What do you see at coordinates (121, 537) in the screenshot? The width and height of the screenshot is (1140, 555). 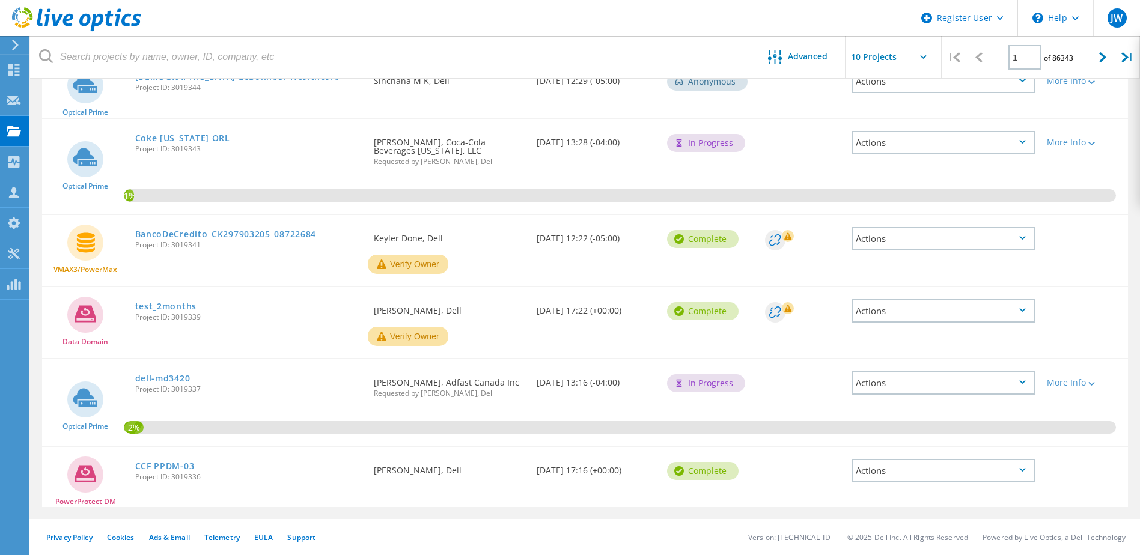 I see `a: Cookies` at bounding box center [121, 537].